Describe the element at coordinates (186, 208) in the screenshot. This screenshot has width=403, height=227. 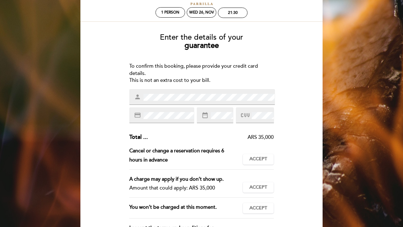
I see `div: You won’t be charged at this moment.` at that location.